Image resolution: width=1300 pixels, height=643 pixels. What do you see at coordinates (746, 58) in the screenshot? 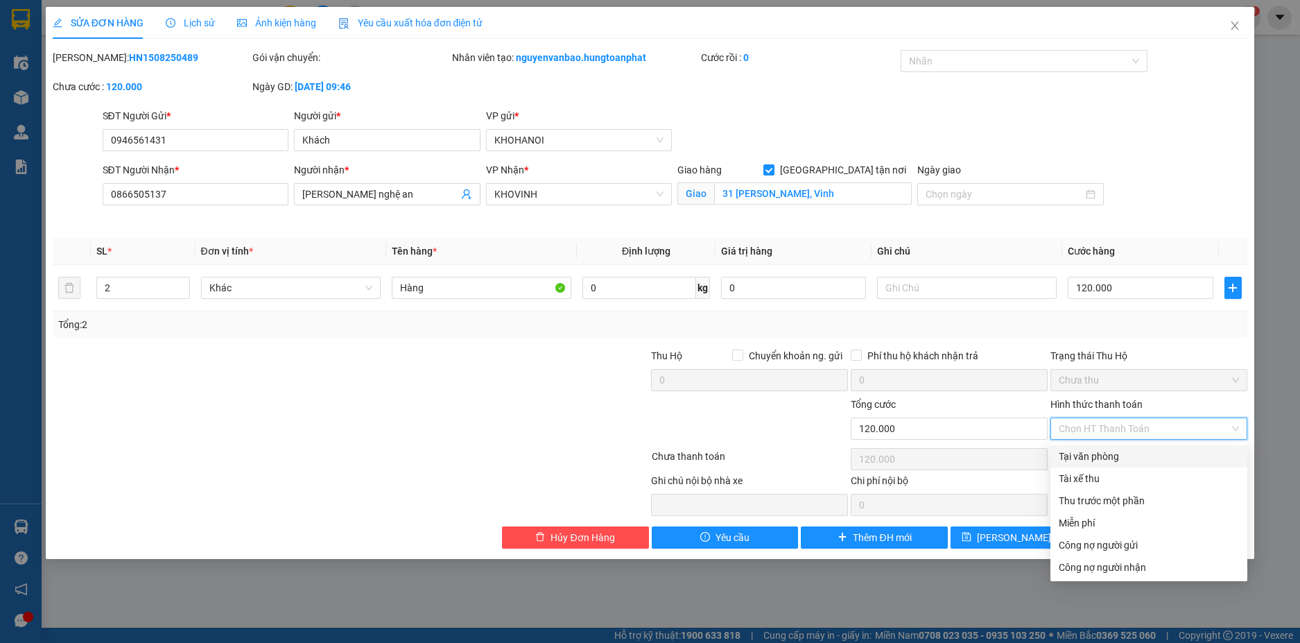
I see `b: 0` at bounding box center [746, 58].